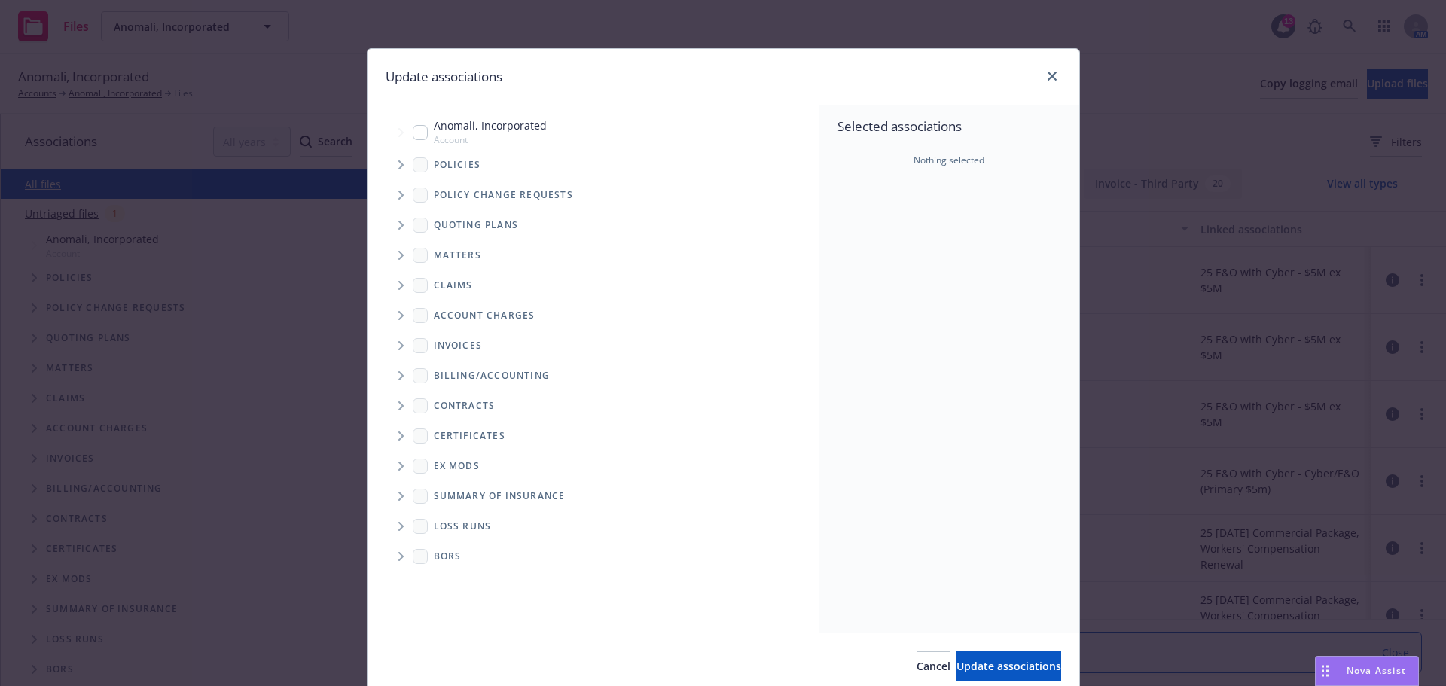  What do you see at coordinates (933, 667) in the screenshot?
I see `button: Cancel` at bounding box center [933, 667].